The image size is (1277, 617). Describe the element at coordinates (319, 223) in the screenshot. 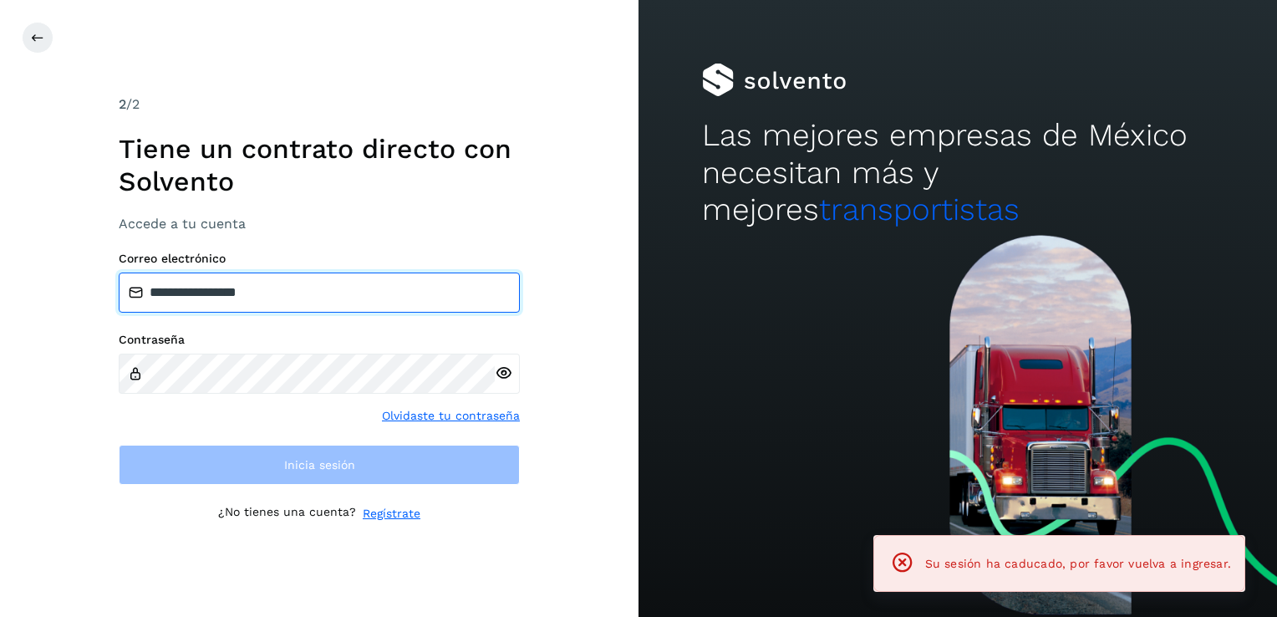

I see `h3: Accede a tu cuenta` at that location.